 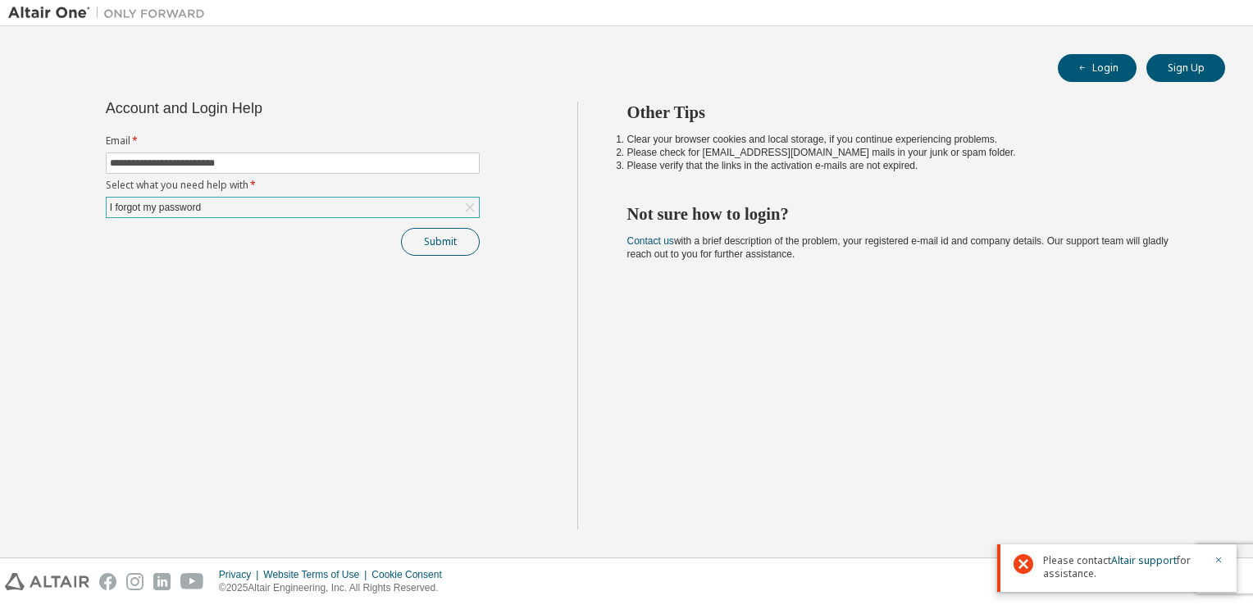 I want to click on span: Please contact for assistance., so click(x=1123, y=567).